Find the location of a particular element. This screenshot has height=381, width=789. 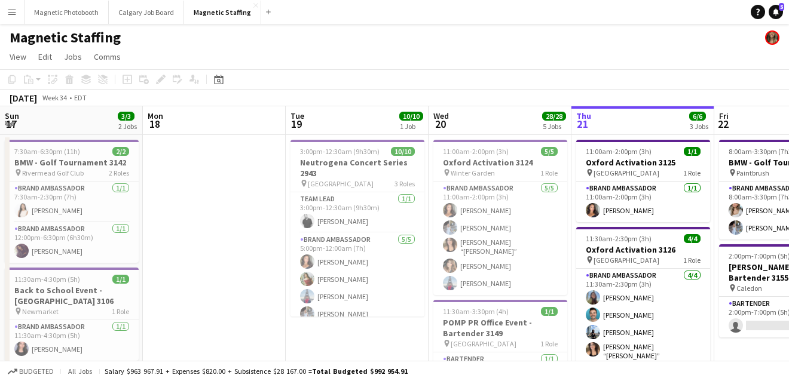

span: 6/6 is located at coordinates (697, 116).